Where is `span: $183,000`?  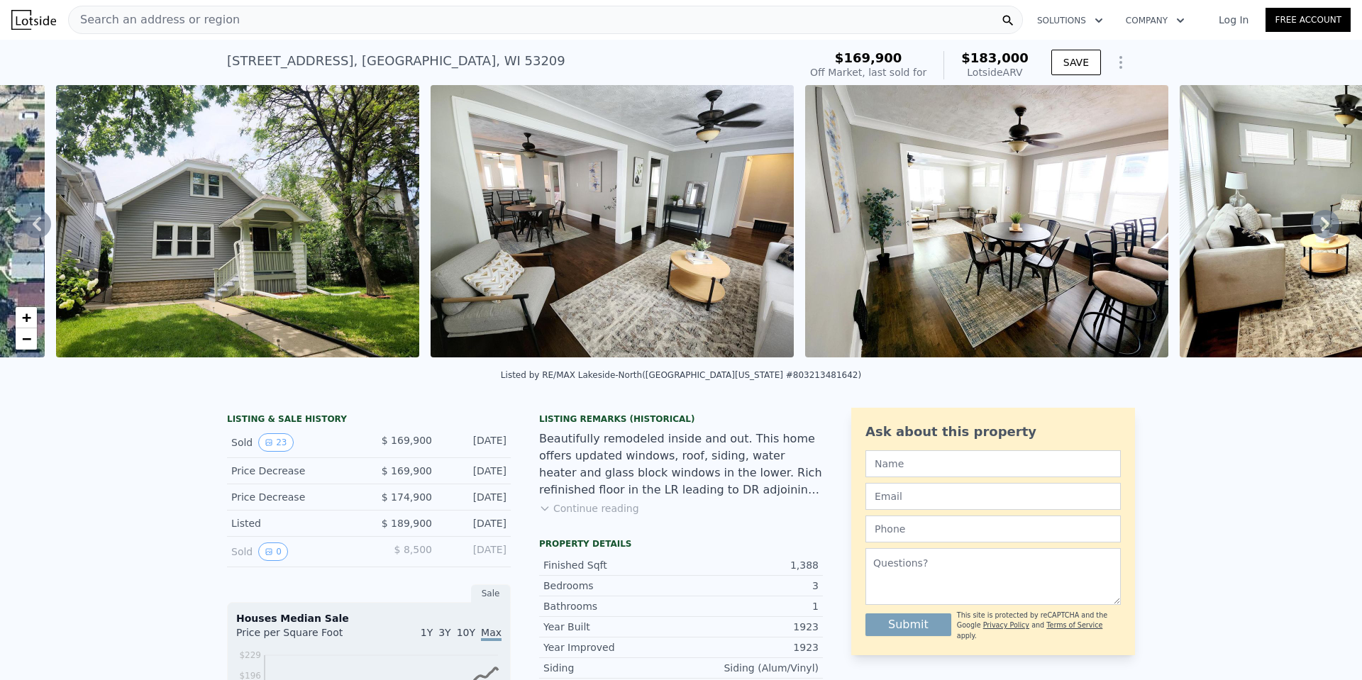 span: $183,000 is located at coordinates (994, 57).